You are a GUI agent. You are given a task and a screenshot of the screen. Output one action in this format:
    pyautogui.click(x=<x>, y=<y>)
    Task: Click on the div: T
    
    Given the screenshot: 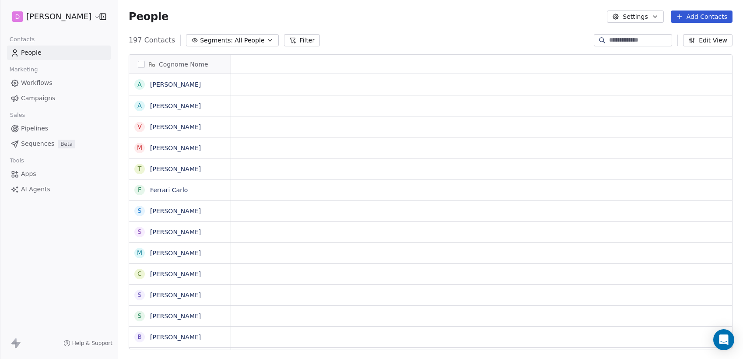 What is the action you would take?
    pyautogui.click(x=140, y=168)
    